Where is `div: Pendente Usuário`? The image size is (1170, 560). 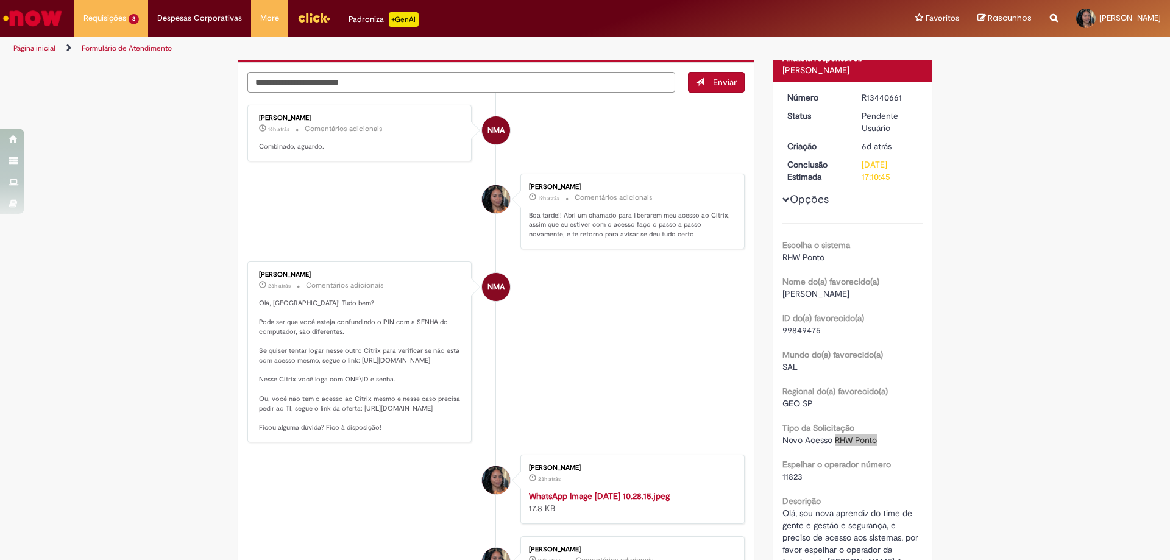
div: Pendente Usuário is located at coordinates (890, 122).